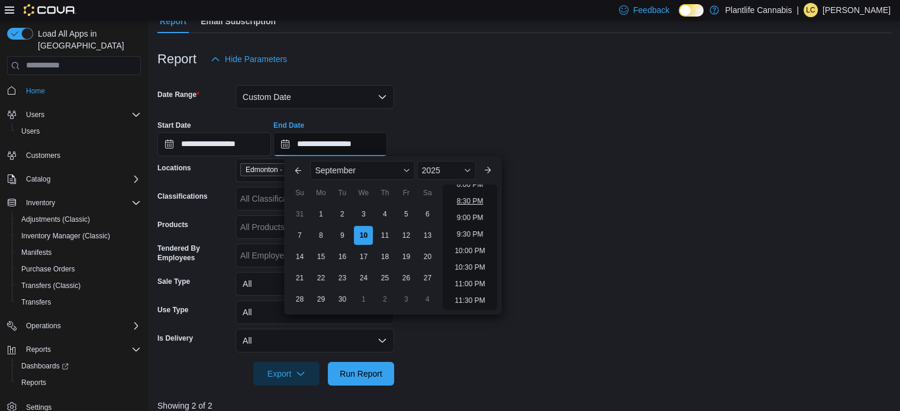 The height and width of the screenshot is (411, 900). I want to click on button: Customers, so click(74, 155).